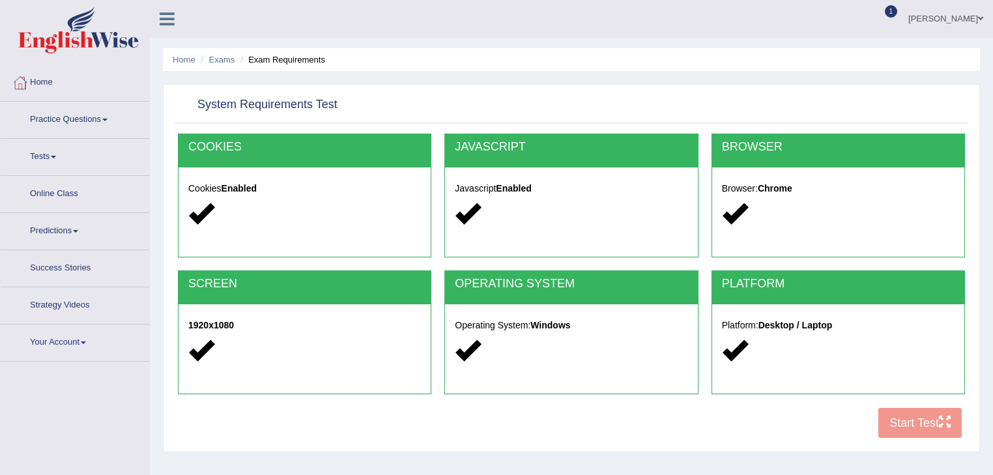  What do you see at coordinates (75, 341) in the screenshot?
I see `a: Your Account` at bounding box center [75, 341].